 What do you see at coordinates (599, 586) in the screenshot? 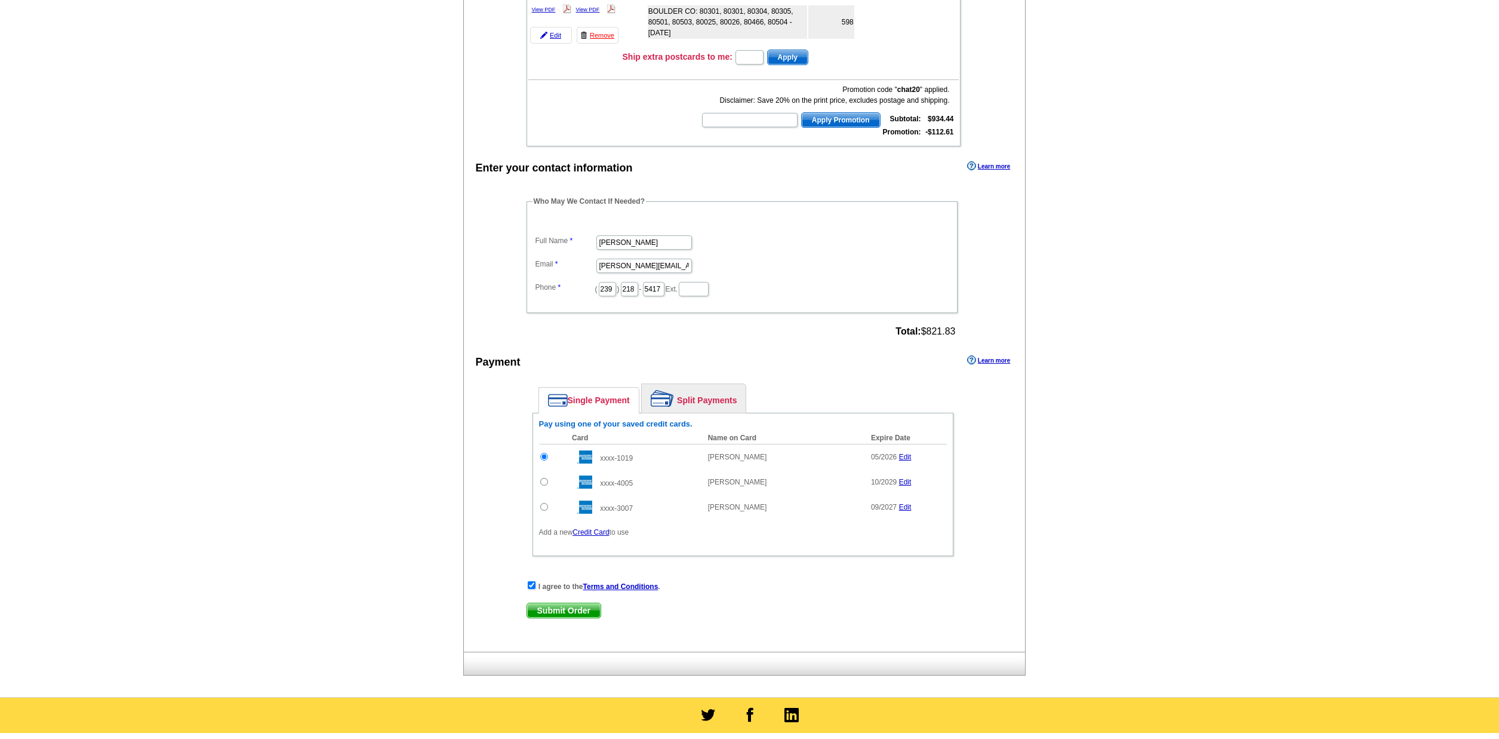
I see `strong: I agree to the .` at bounding box center [599, 586].